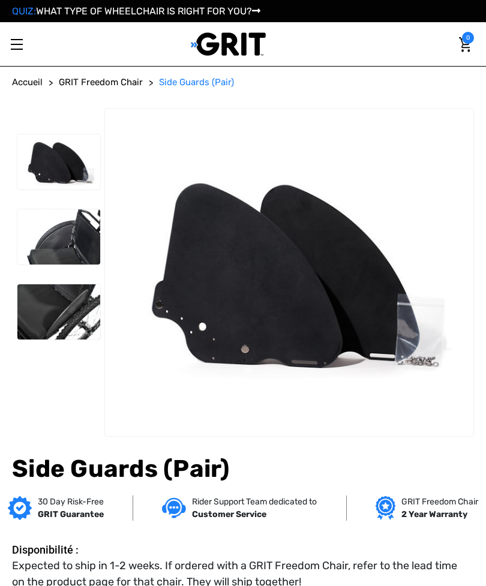 The height and width of the screenshot is (586, 486). Describe the element at coordinates (20, 508) in the screenshot. I see `img: GRIT Guarantee` at that location.